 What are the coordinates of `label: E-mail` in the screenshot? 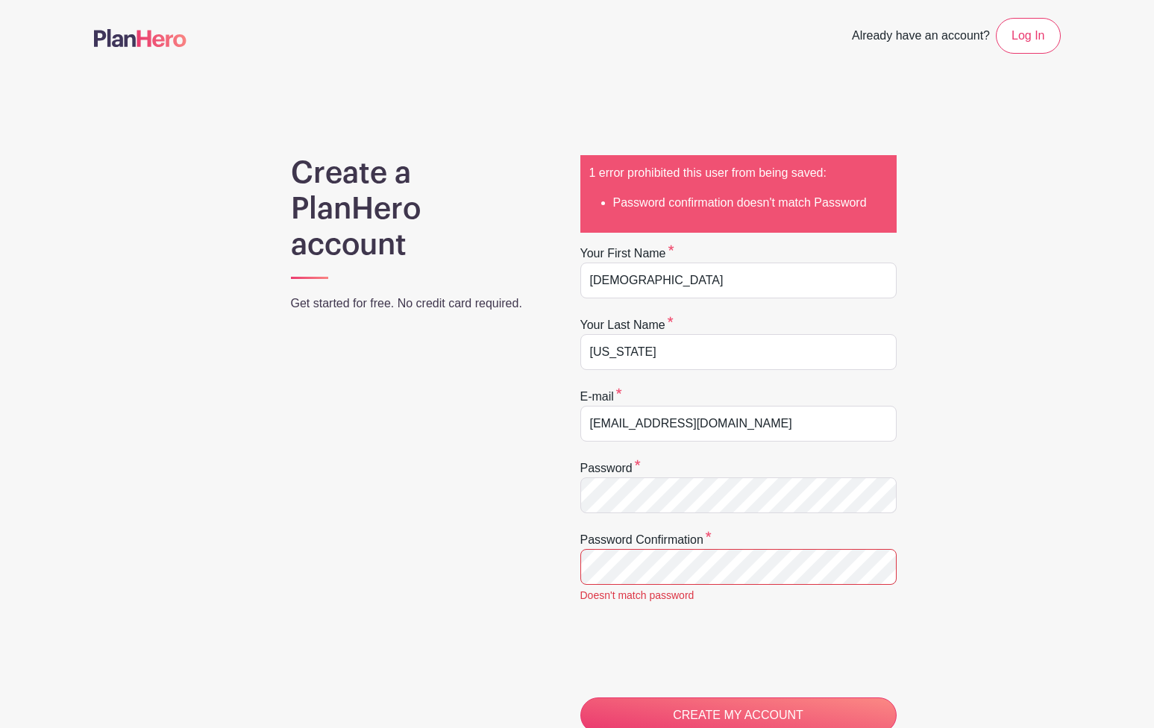 It's located at (601, 397).